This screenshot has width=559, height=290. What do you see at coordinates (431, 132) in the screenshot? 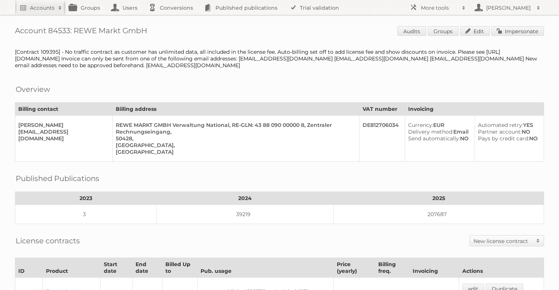
I see `span: Delivery method:` at bounding box center [431, 132].